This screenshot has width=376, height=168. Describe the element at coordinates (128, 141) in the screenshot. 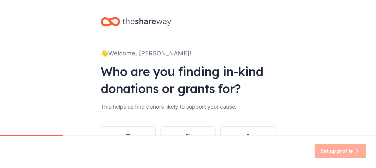

I see `button: Nonprofit` at that location.